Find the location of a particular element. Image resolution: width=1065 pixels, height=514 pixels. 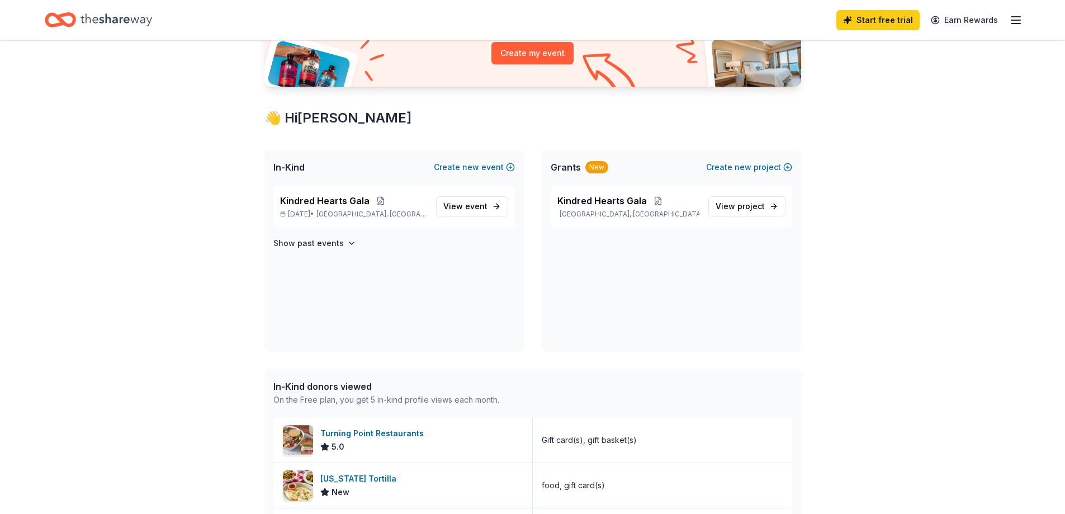

span: New is located at coordinates (340, 492).